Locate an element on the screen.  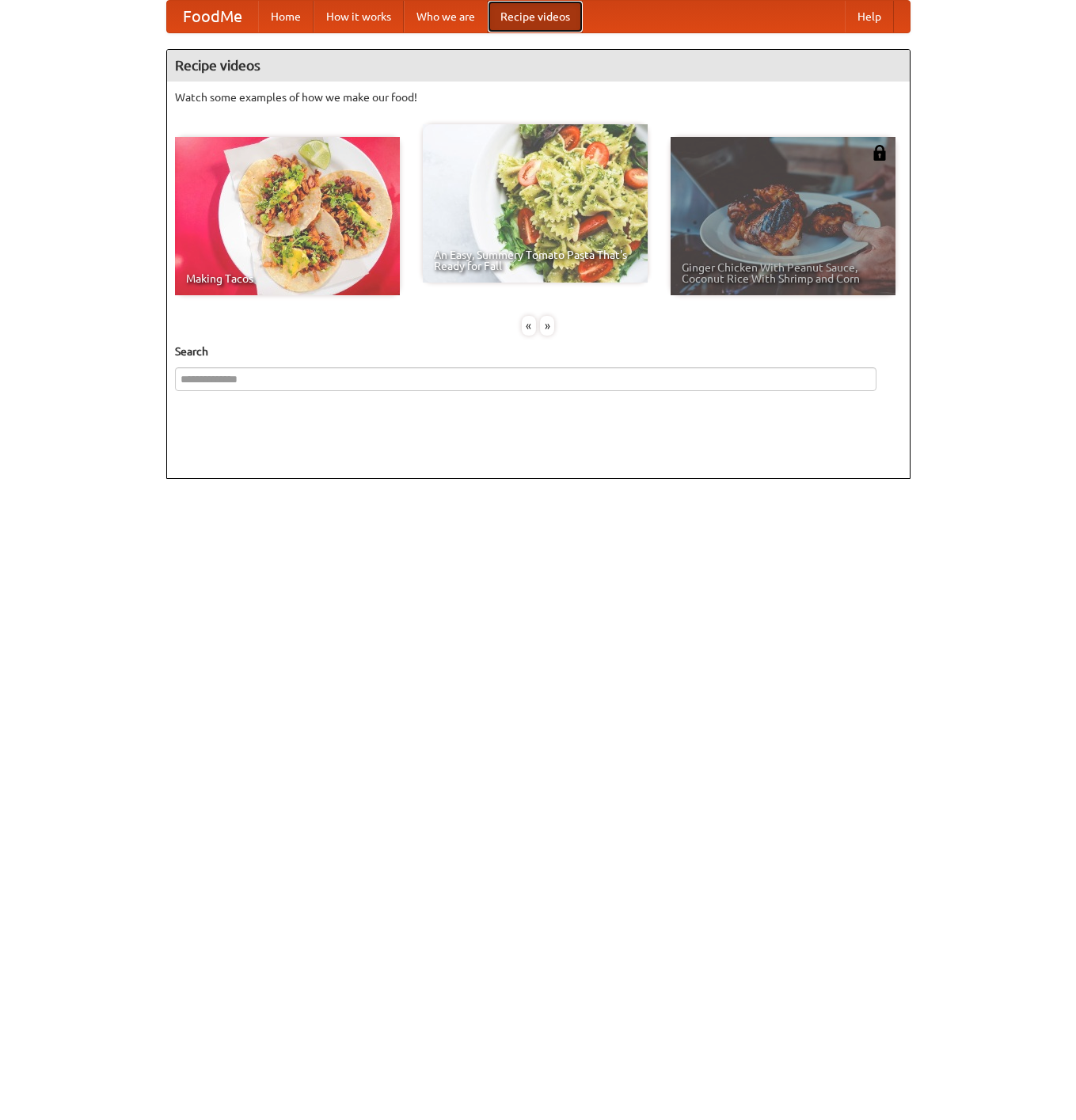
img: 483408.png is located at coordinates (879, 153).